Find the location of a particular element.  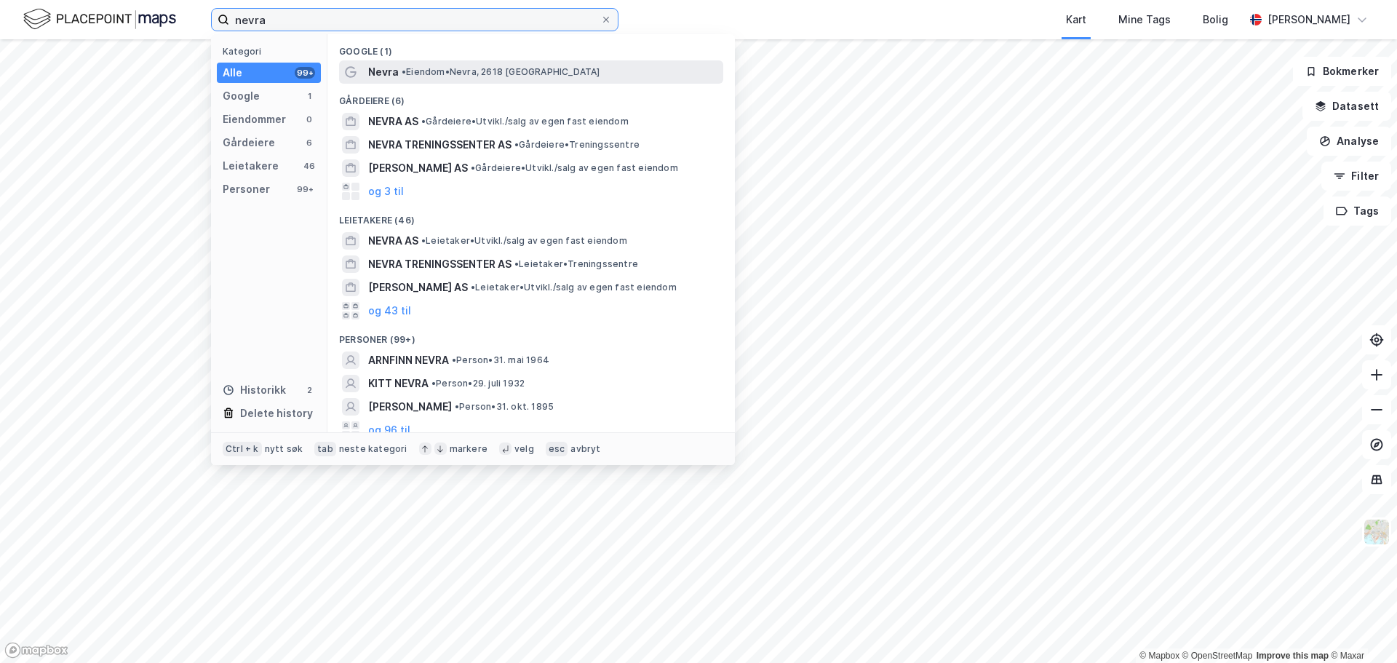

div: nytt søk is located at coordinates (284, 449).